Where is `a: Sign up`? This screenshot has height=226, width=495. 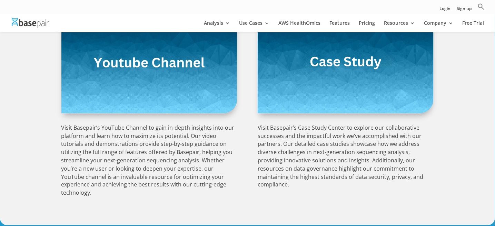 a: Sign up is located at coordinates (464, 10).